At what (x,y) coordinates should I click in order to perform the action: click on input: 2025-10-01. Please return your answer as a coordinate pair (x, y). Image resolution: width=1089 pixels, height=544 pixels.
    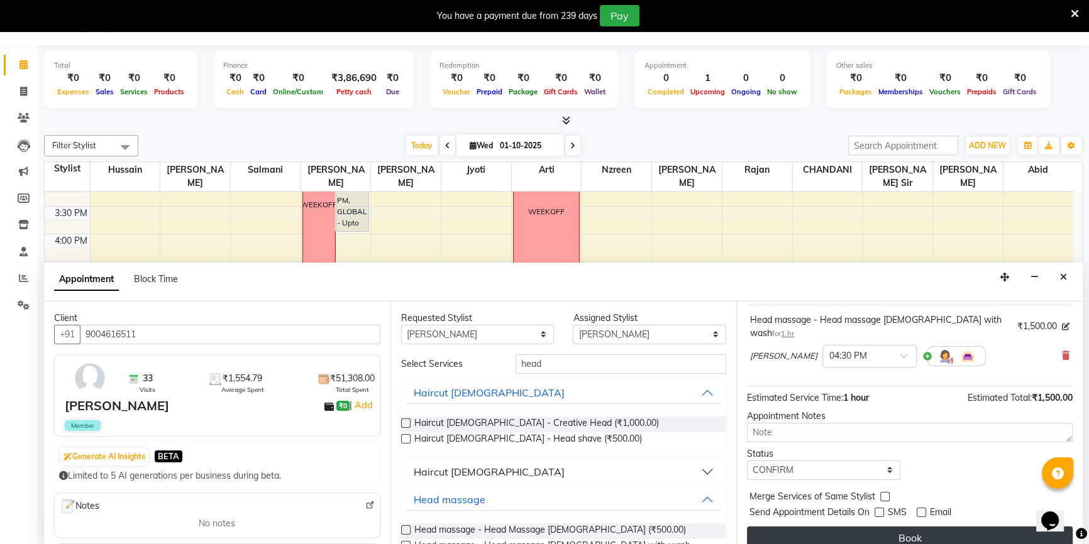
    Looking at the image, I should click on (527, 146).